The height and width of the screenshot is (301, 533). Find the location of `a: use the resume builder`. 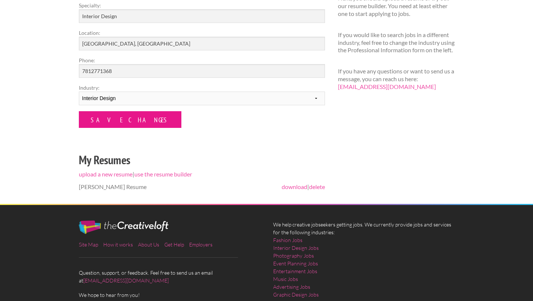

a: use the resume builder is located at coordinates (163, 174).